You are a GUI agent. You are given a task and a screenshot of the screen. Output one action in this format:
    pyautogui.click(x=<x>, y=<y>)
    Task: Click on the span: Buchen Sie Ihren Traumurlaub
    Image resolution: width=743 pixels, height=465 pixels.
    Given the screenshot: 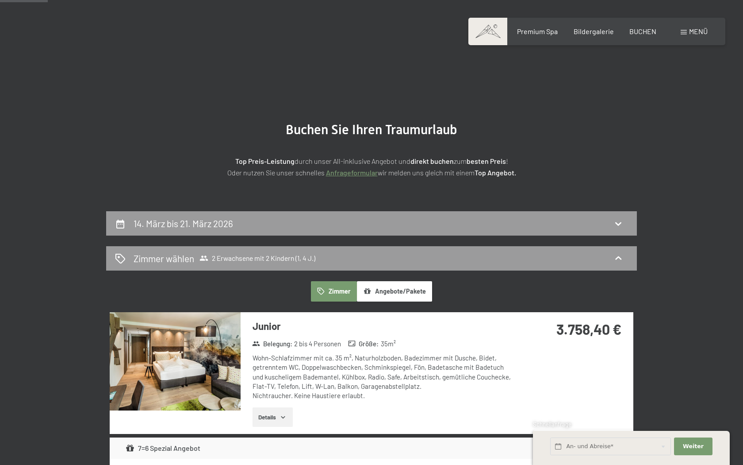 What is the action you would take?
    pyautogui.click(x=372, y=129)
    